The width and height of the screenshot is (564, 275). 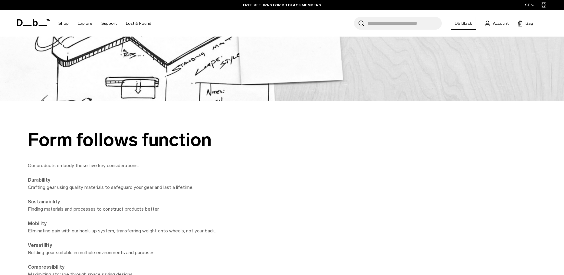 What do you see at coordinates (164, 206) in the screenshot?
I see `p: Finding materials and processes to construct products better.` at bounding box center [164, 206].